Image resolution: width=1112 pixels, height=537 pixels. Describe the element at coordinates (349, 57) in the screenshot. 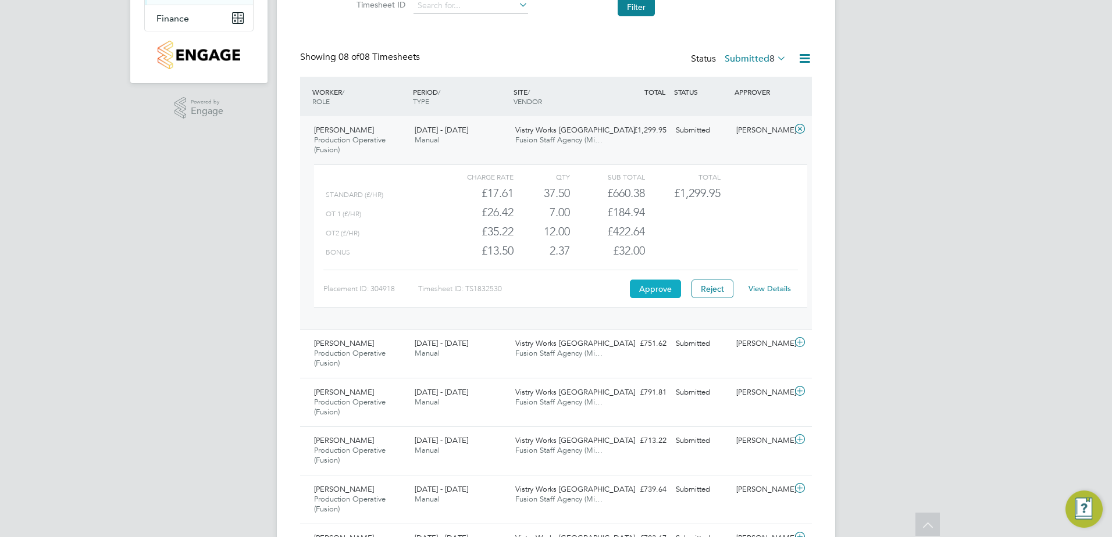

I see `span: 08 of` at that location.